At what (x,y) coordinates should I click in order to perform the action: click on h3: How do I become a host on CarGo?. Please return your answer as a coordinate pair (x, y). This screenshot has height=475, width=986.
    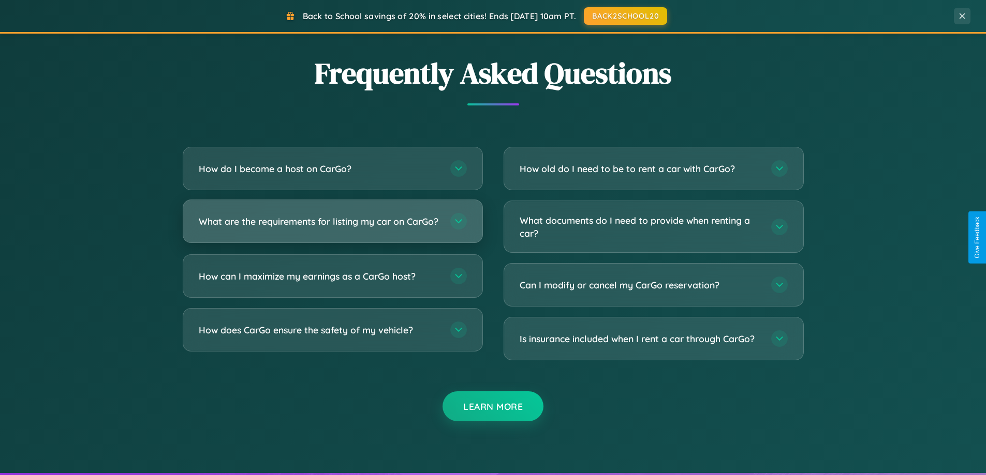
    Looking at the image, I should click on (319, 169).